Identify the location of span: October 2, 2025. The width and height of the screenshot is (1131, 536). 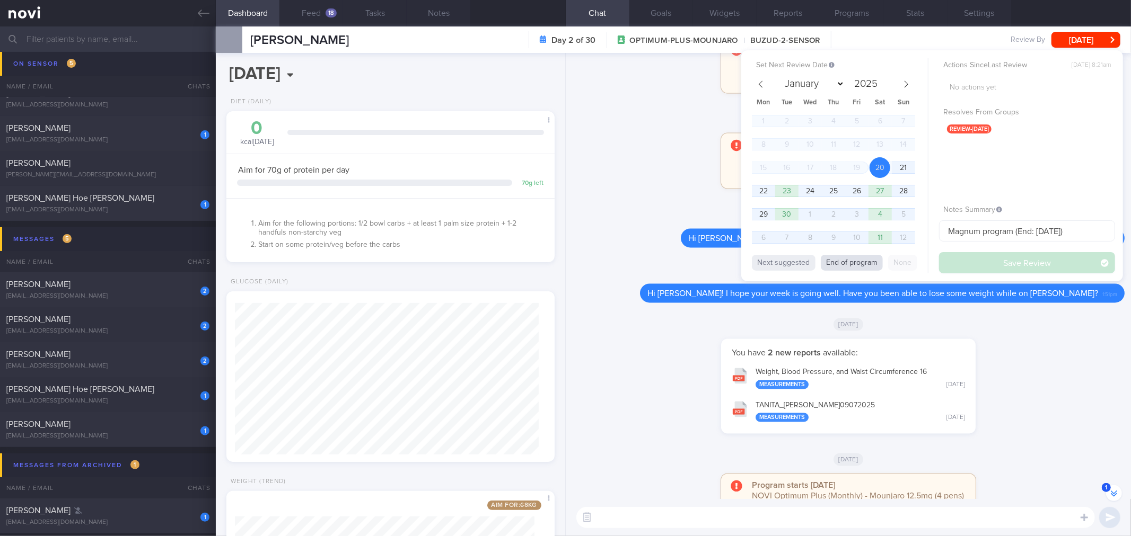
(833, 214).